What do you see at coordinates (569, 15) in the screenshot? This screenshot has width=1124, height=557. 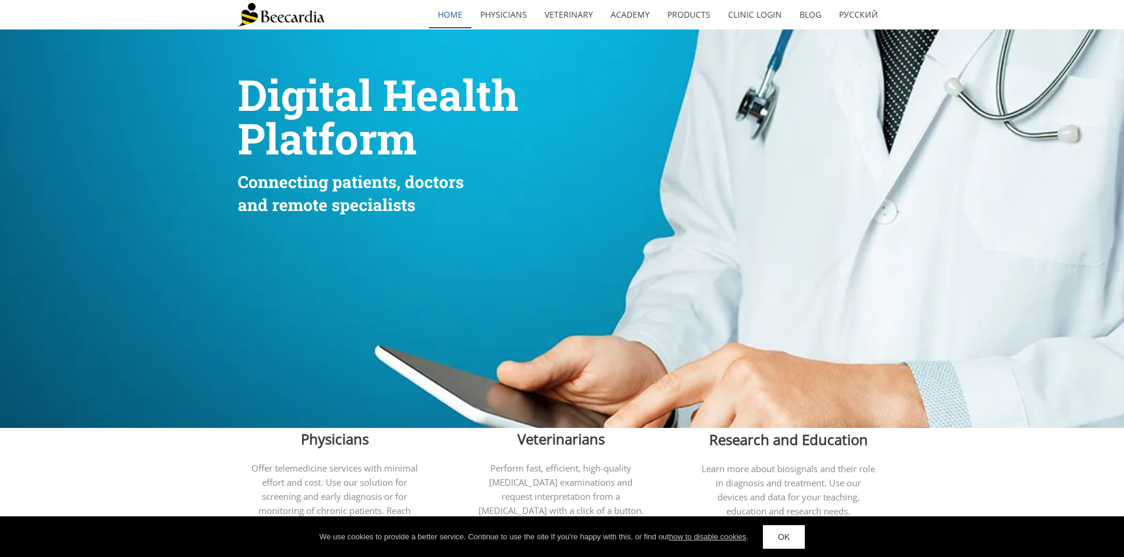 I see `a: Veterinary` at bounding box center [569, 15].